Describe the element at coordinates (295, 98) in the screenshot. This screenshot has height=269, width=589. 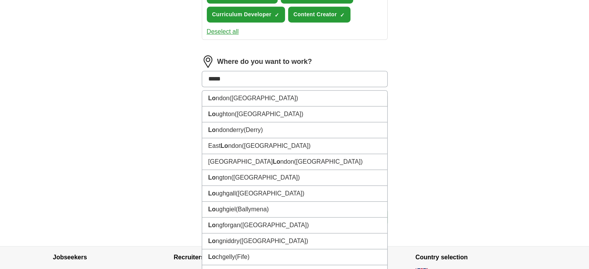
I see `li: ndon` at that location.